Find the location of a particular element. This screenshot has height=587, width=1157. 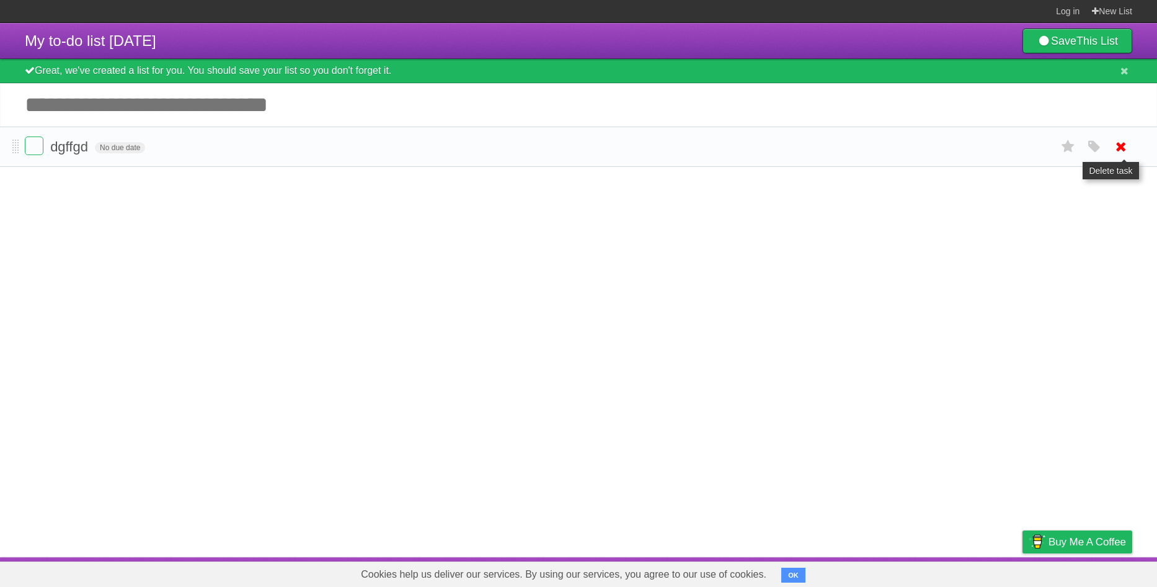

button: OK is located at coordinates (793, 575).